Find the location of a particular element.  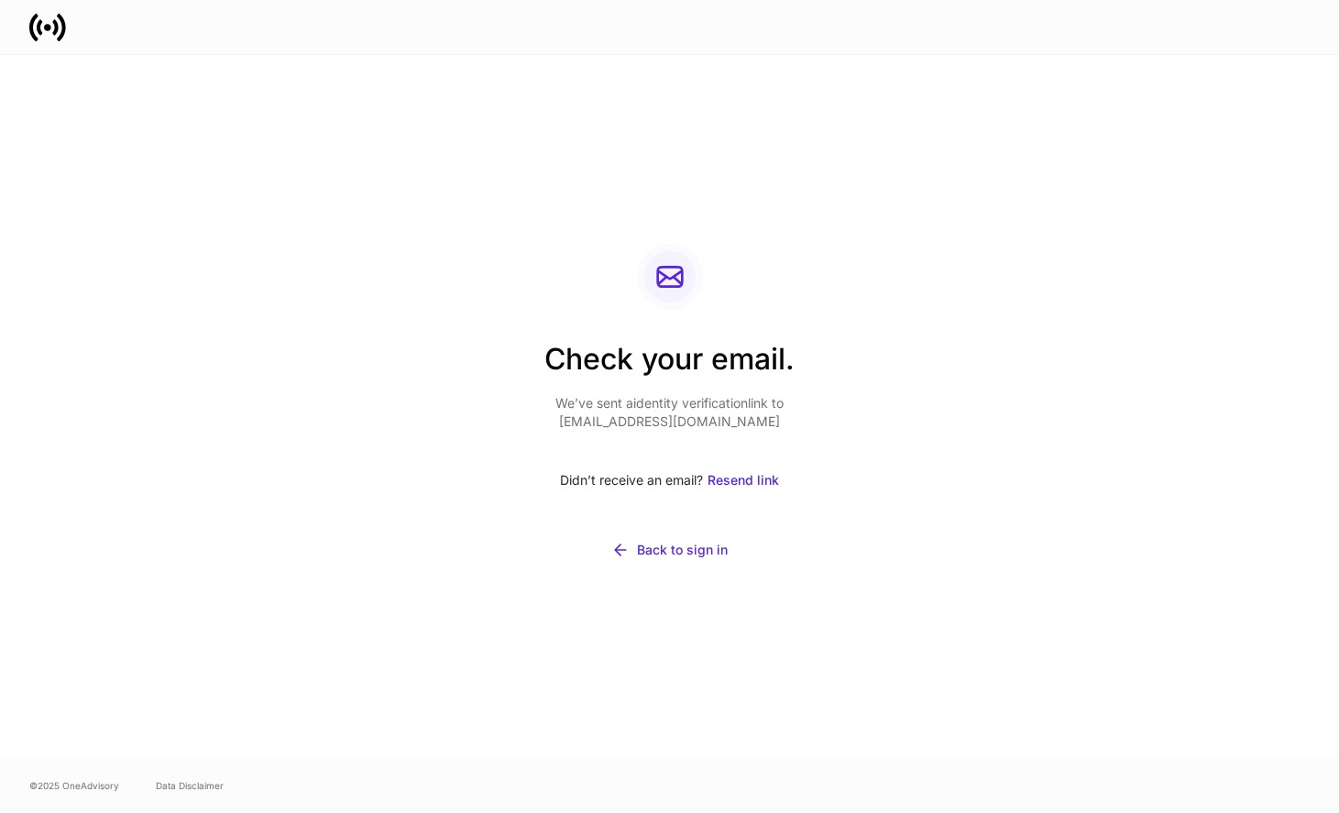

span: © 2025 OneAdvisory is located at coordinates (74, 786).